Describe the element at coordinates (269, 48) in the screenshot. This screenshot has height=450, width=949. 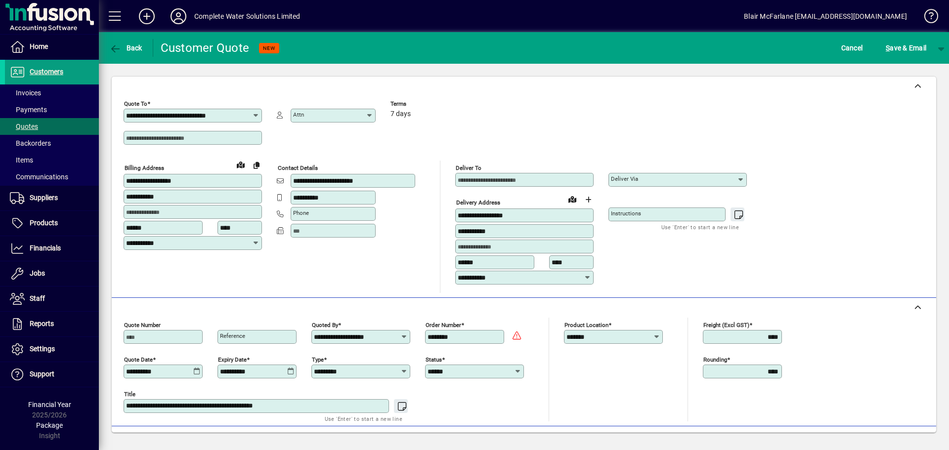
I see `span: NEW` at that location.